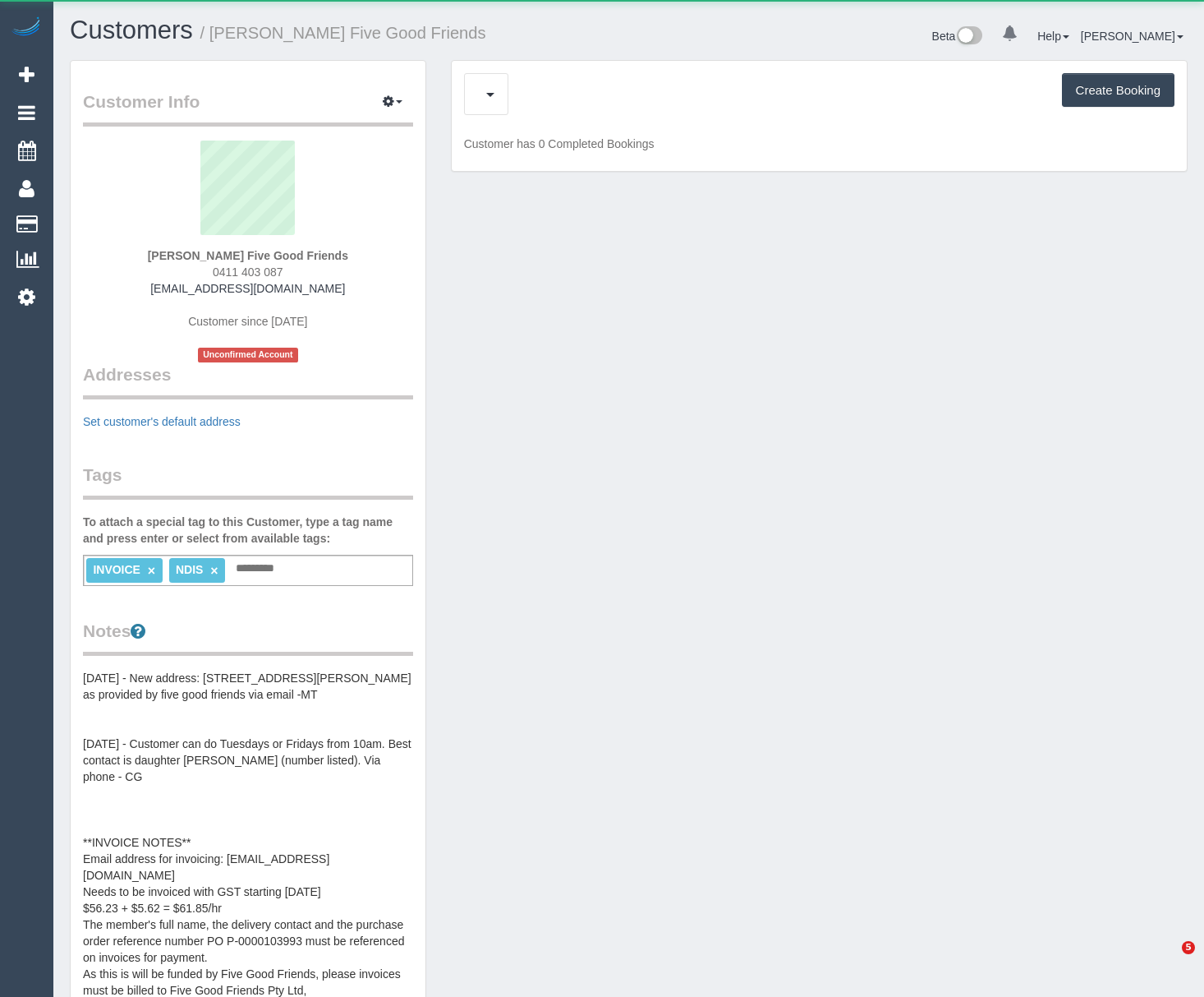 This screenshot has width=1204, height=997. Describe the element at coordinates (1189, 947) in the screenshot. I see `span: 5` at that location.